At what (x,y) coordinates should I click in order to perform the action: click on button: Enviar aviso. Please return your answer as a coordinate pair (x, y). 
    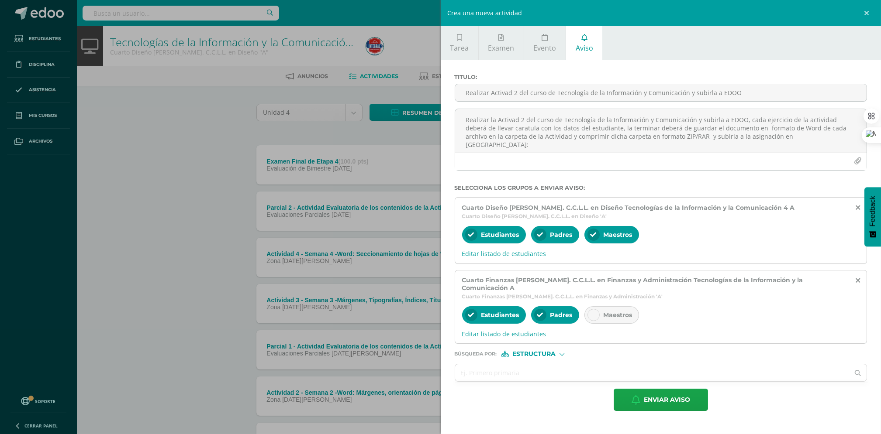
    Looking at the image, I should click on (660, 400).